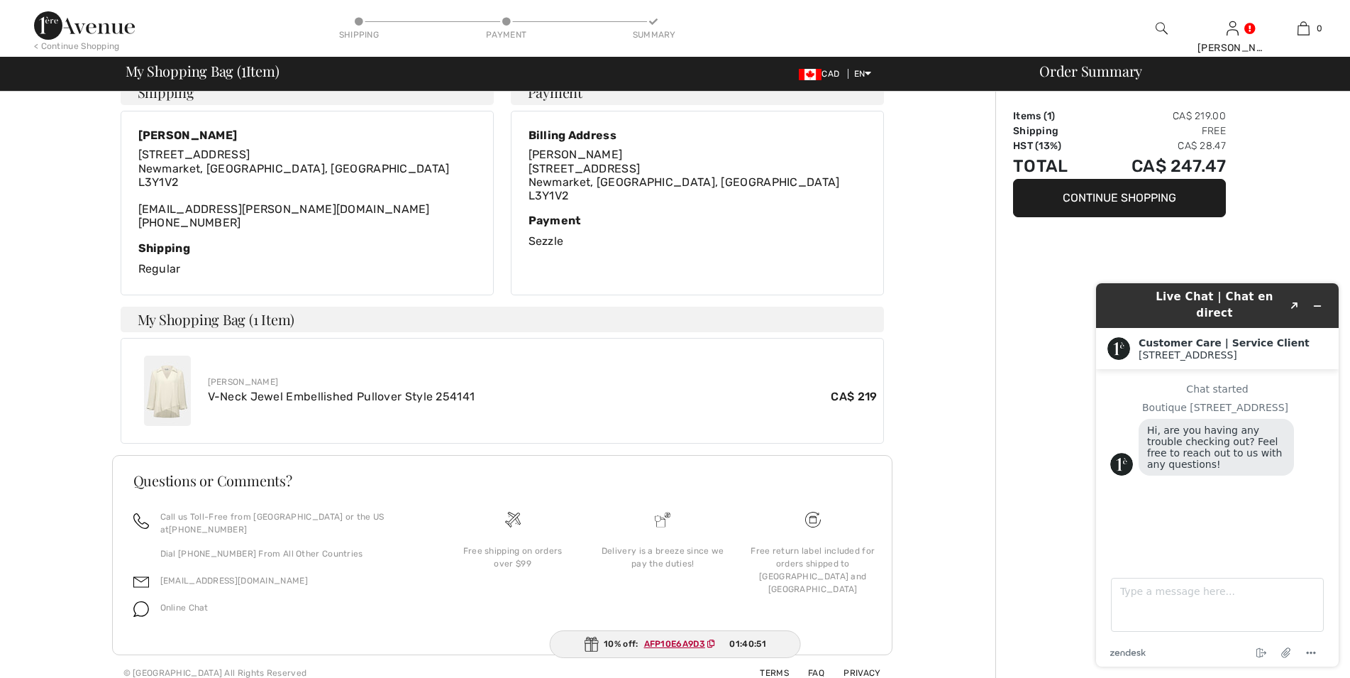 The image size is (1350, 678). Describe the element at coordinates (1052, 166) in the screenshot. I see `td: Total` at that location.